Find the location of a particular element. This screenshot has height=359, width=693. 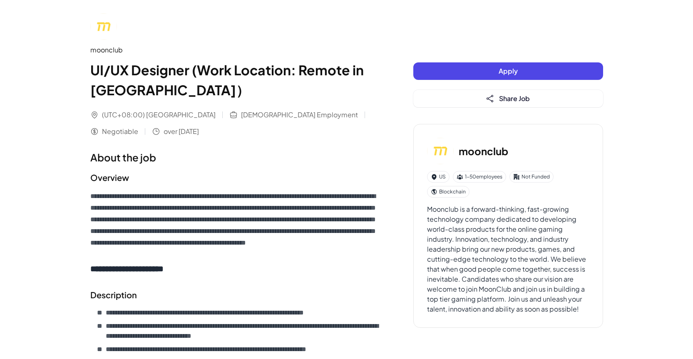

button: Apply is located at coordinates (508, 71).